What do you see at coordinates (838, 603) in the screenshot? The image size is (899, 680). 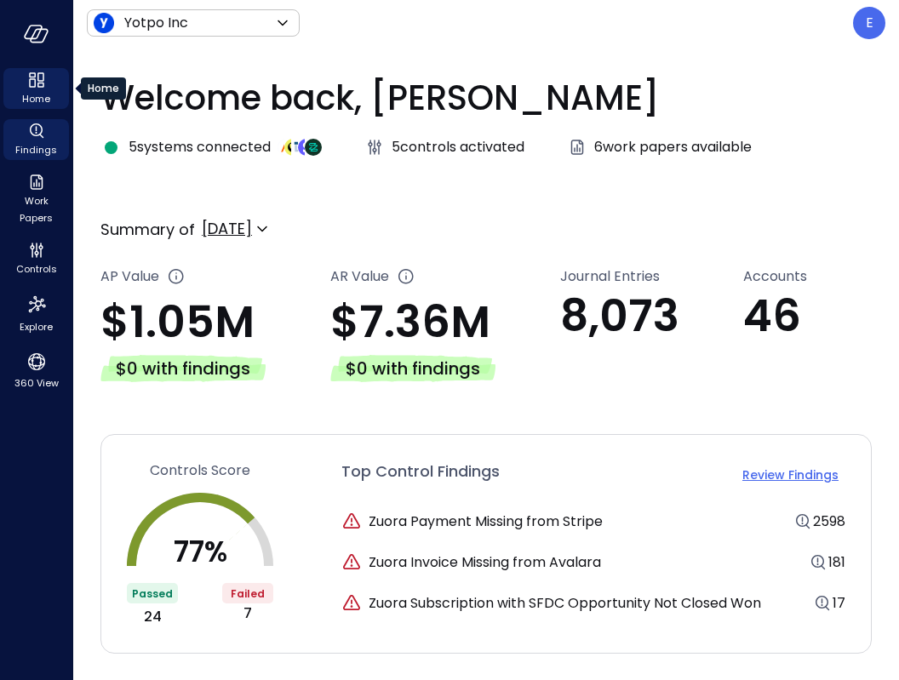 I see `span: 17` at bounding box center [838, 603].